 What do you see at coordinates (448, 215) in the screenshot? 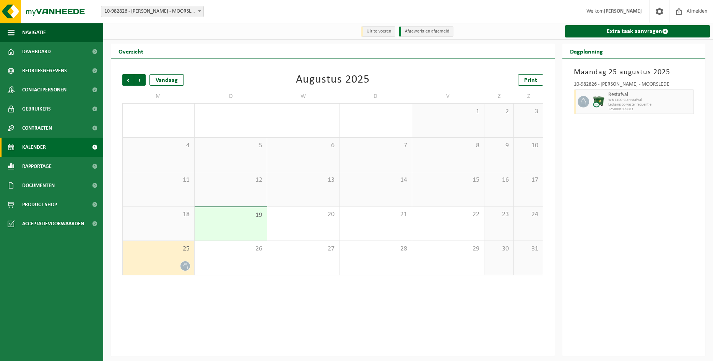
I see `span: 22` at bounding box center [448, 215].